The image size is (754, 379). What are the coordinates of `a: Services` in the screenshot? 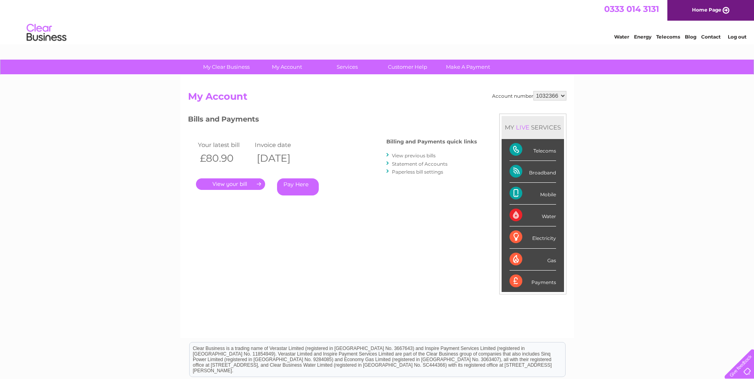 It's located at (347, 67).